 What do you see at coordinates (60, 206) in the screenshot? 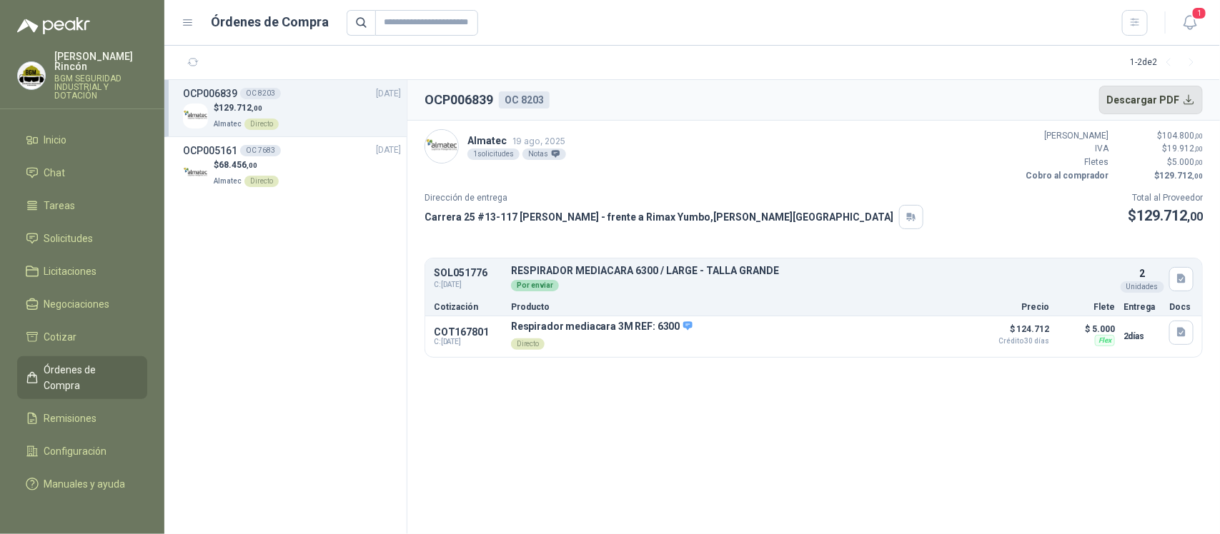
I see `span: Tareas` at bounding box center [60, 206].